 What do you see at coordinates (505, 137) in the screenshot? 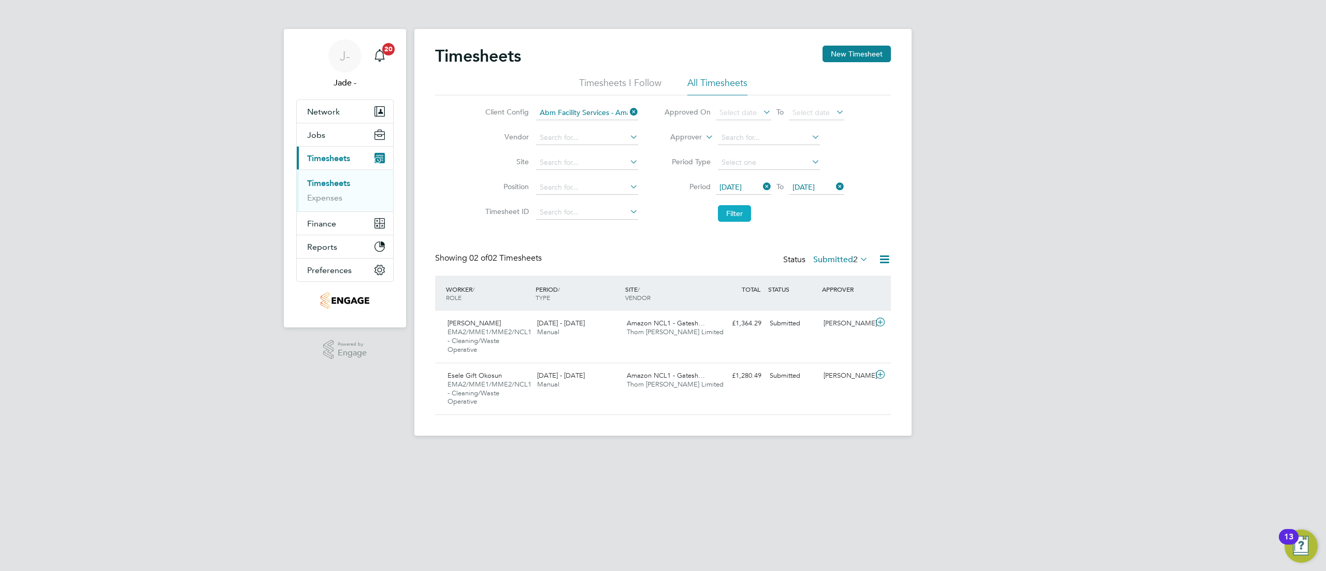
I see `label: Vendor` at bounding box center [505, 137].